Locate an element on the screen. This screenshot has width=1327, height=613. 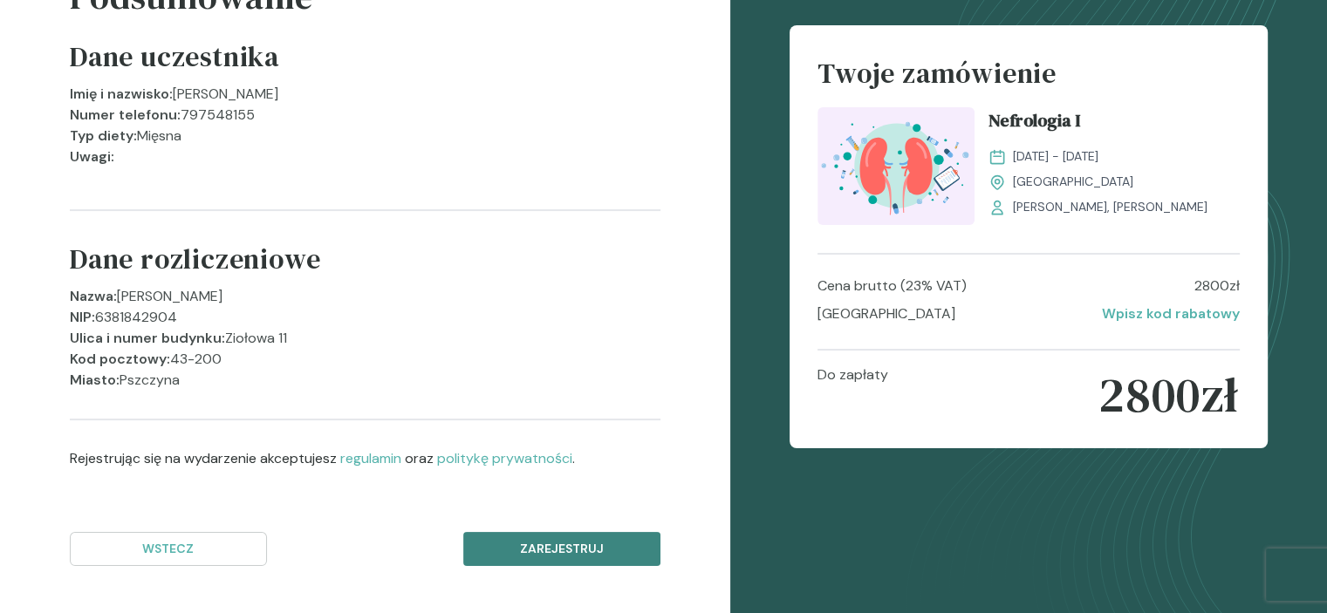
p: Ulica i numer budynku : is located at coordinates (147, 338).